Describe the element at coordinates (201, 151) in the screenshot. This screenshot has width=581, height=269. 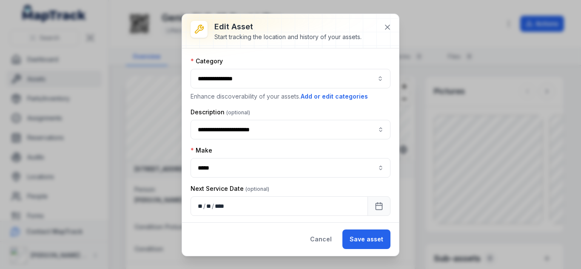
I see `label: Make` at that location.